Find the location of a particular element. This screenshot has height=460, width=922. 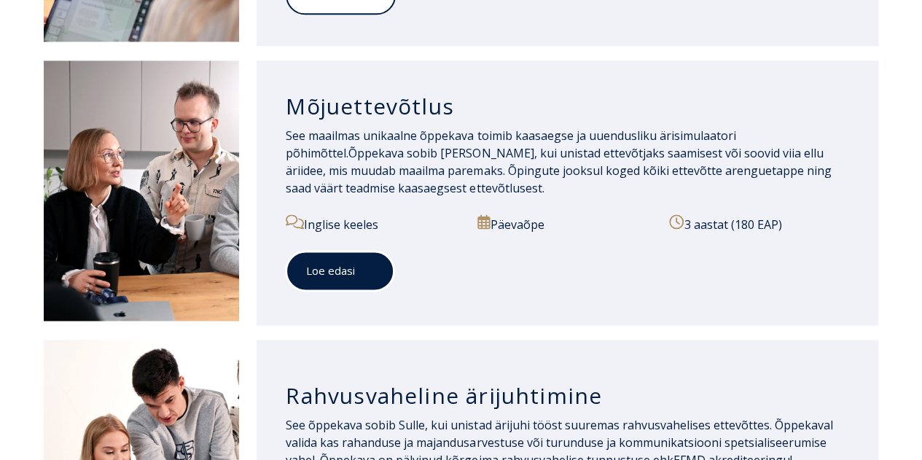

p: 3 aastat (180 EAP) is located at coordinates (751, 224).